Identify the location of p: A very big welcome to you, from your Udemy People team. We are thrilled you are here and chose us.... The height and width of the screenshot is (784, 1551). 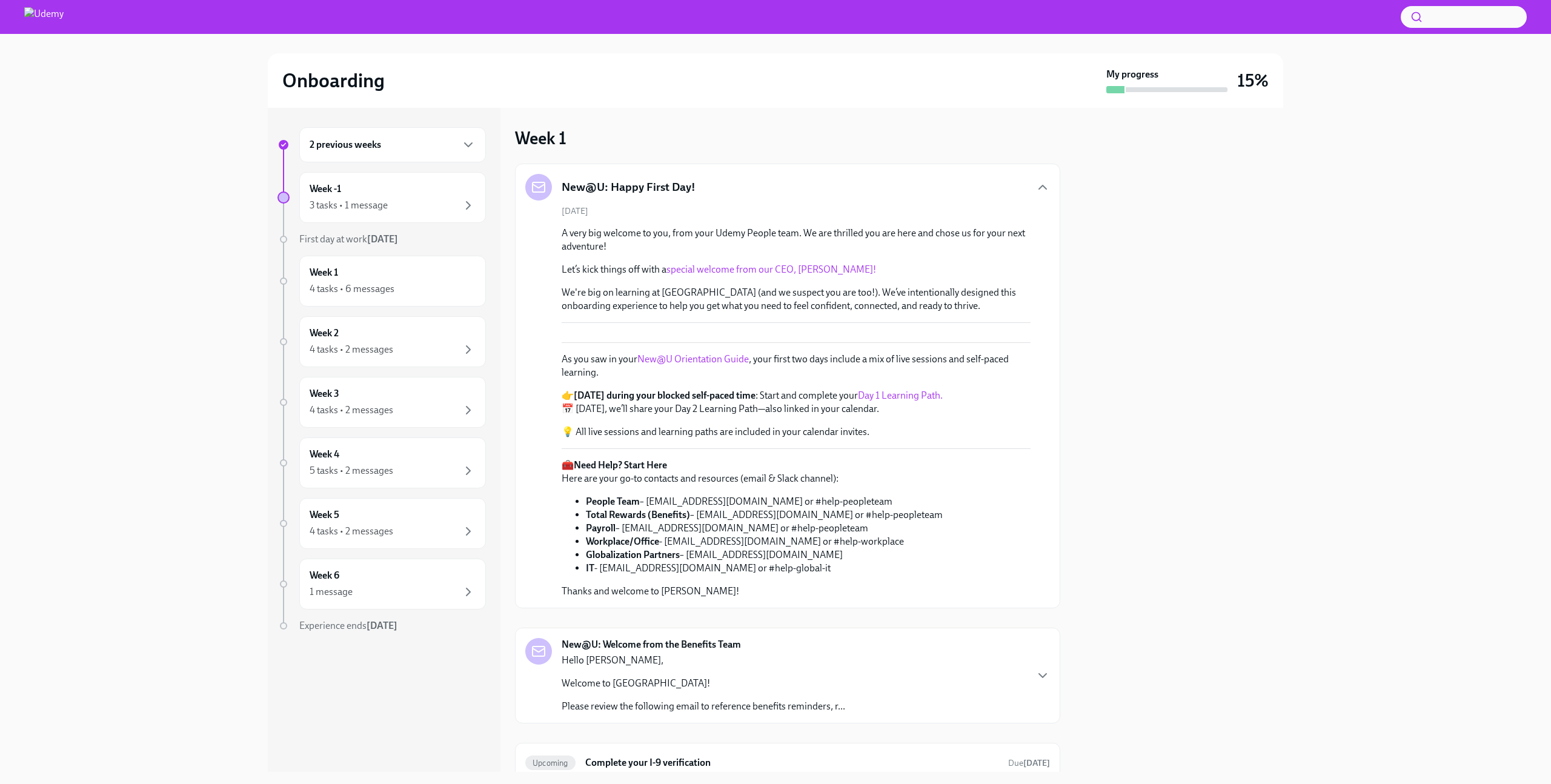
(796, 239).